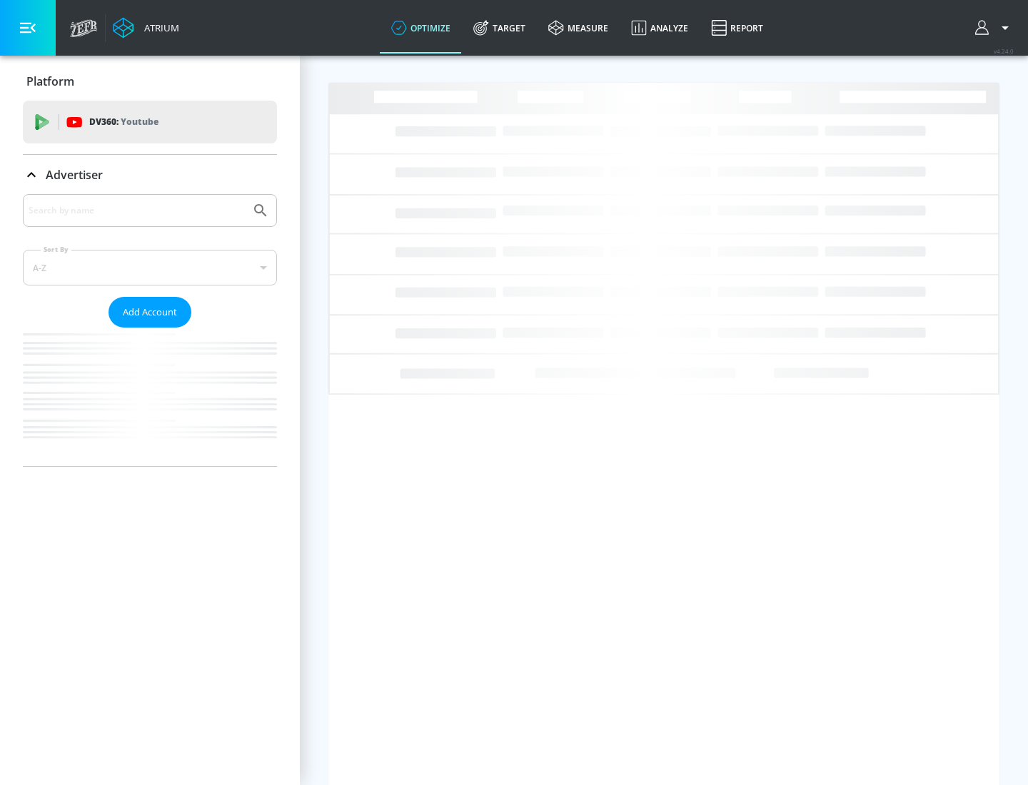 This screenshot has height=785, width=1028. I want to click on label: Sort By, so click(56, 249).